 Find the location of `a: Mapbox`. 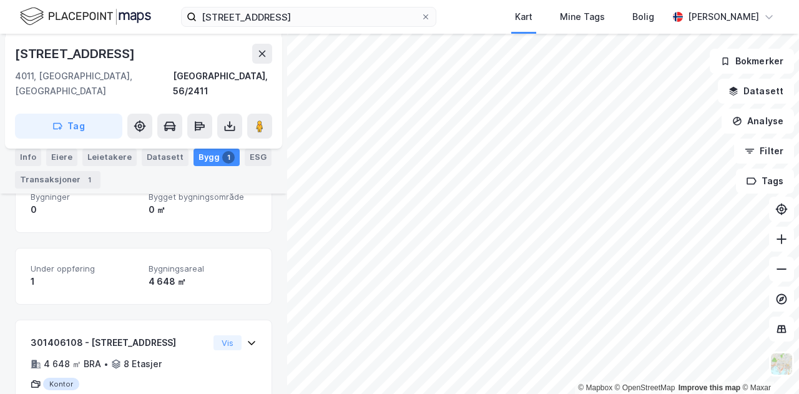

a: Mapbox is located at coordinates (595, 388).